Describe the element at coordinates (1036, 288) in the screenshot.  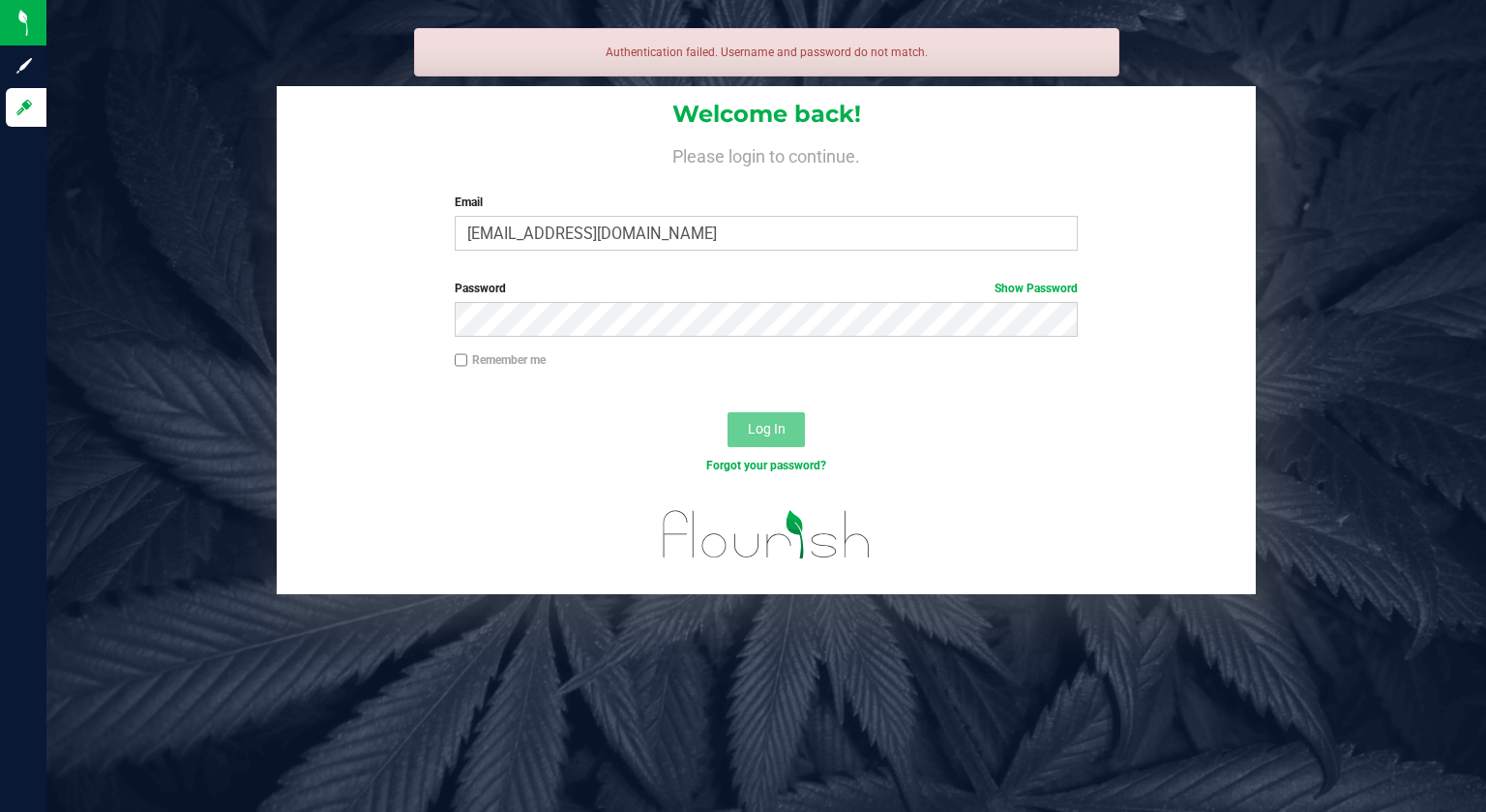
I see `a: Show Password` at that location.